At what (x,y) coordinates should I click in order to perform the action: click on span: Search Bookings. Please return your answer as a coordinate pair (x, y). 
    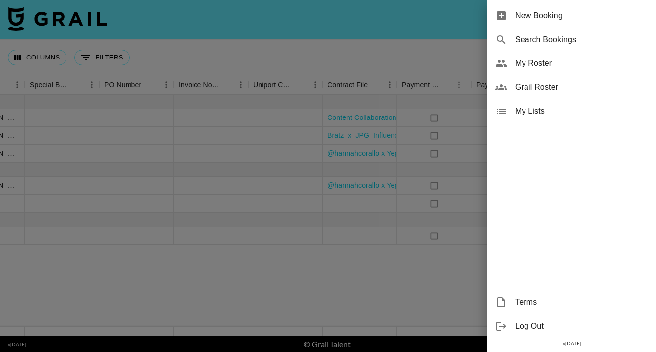
    Looking at the image, I should click on (582, 40).